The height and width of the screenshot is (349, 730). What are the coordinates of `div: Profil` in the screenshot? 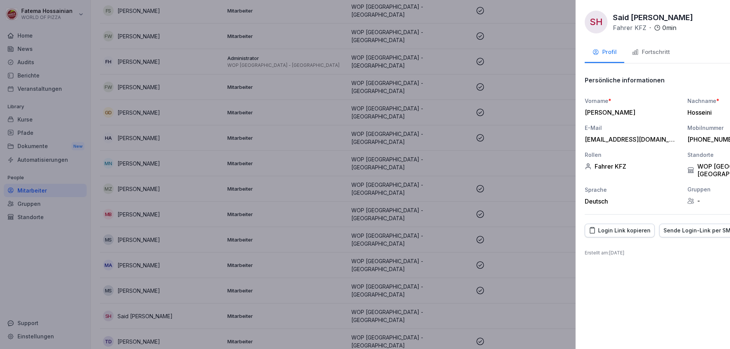 It's located at (605, 52).